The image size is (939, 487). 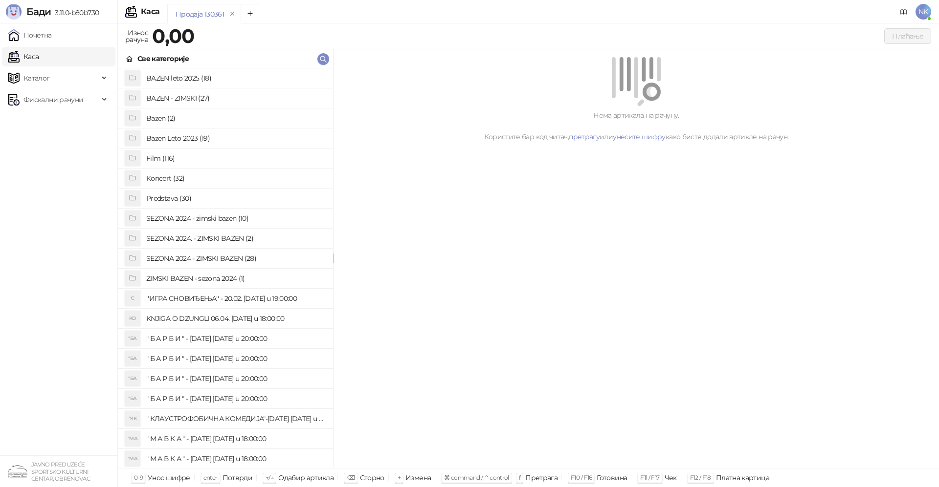 I want to click on img: 64x64-companyLogo-4a28e1f8-f217-46d7-badd-69a834a81aaf.png, so click(x=18, y=472).